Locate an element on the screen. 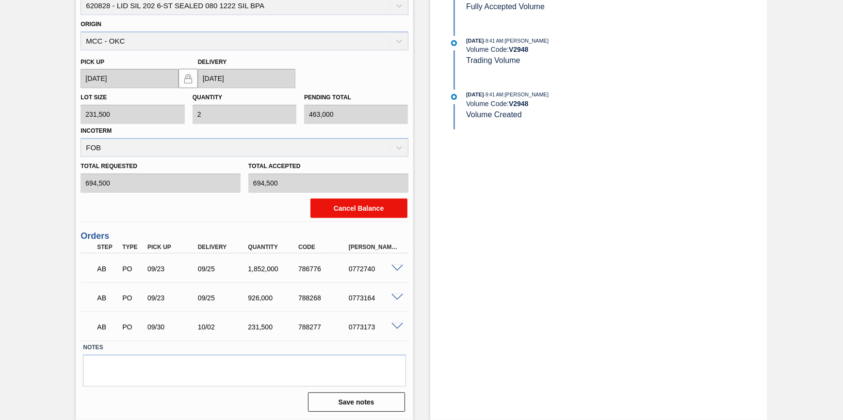  label: Total Accepted is located at coordinates (328, 166).